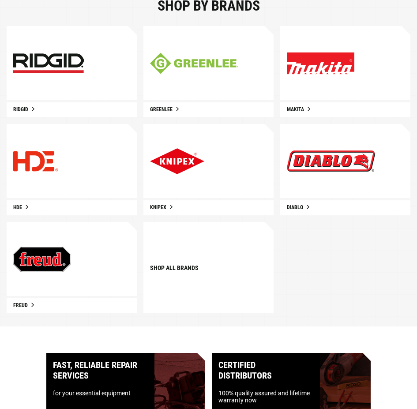 The image size is (417, 409). I want to click on img: ridgid-mobile.jpg, so click(49, 63).